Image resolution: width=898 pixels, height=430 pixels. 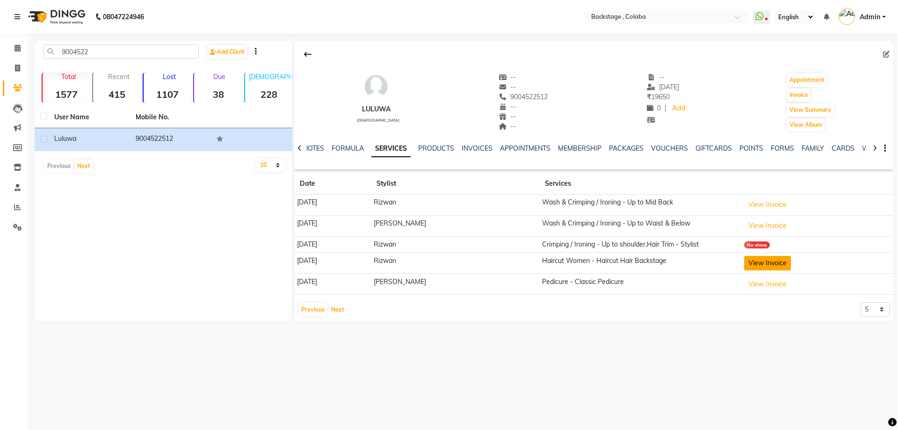 What do you see at coordinates (56, 17) in the screenshot?
I see `img: logo` at bounding box center [56, 17].